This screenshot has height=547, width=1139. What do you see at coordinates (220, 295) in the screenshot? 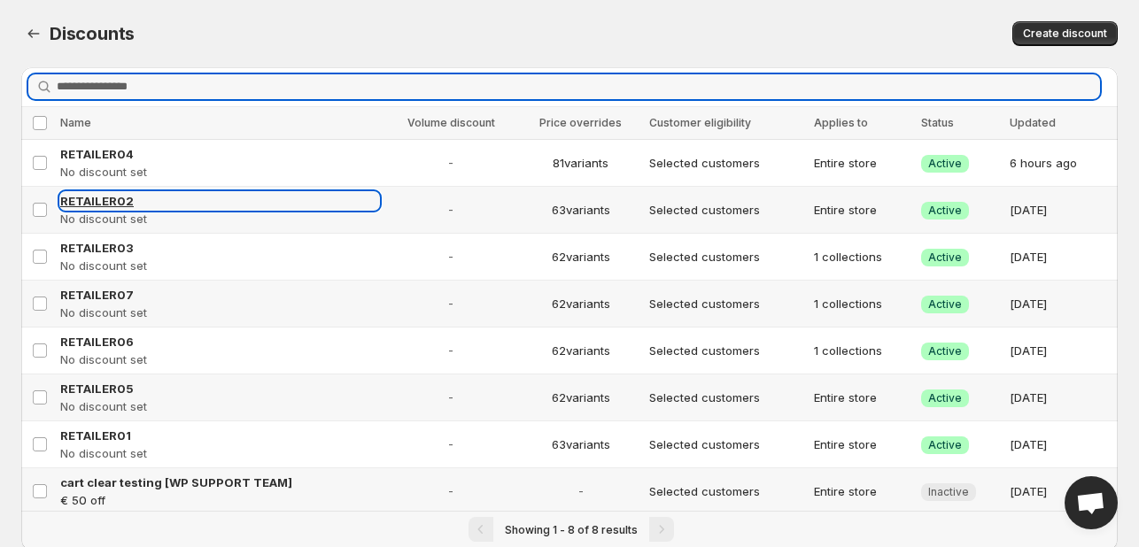
I see `a: RETAILER07` at bounding box center [220, 295].